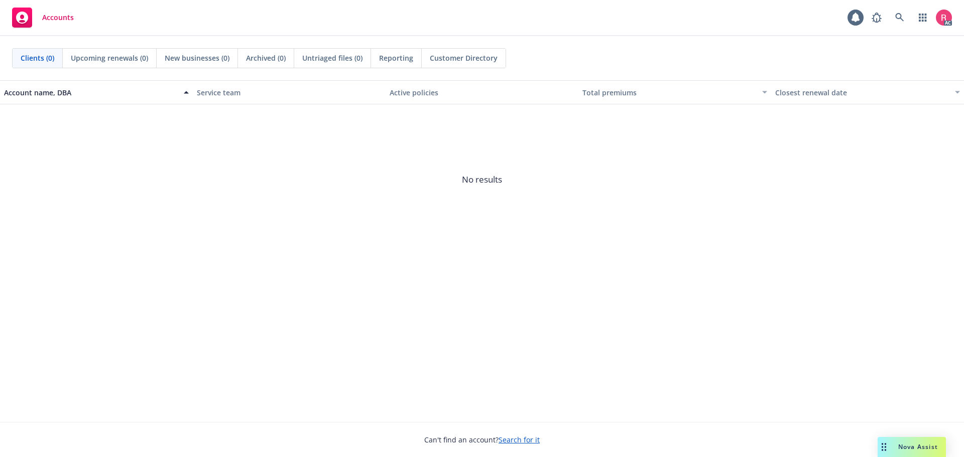 This screenshot has width=964, height=457. What do you see at coordinates (289, 92) in the screenshot?
I see `div: Service team` at bounding box center [289, 92].